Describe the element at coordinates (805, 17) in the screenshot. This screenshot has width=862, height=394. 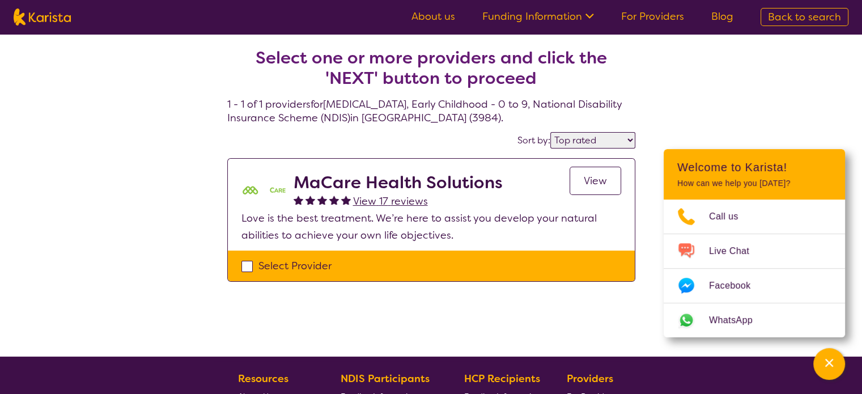
I see `span: Back to search` at that location.